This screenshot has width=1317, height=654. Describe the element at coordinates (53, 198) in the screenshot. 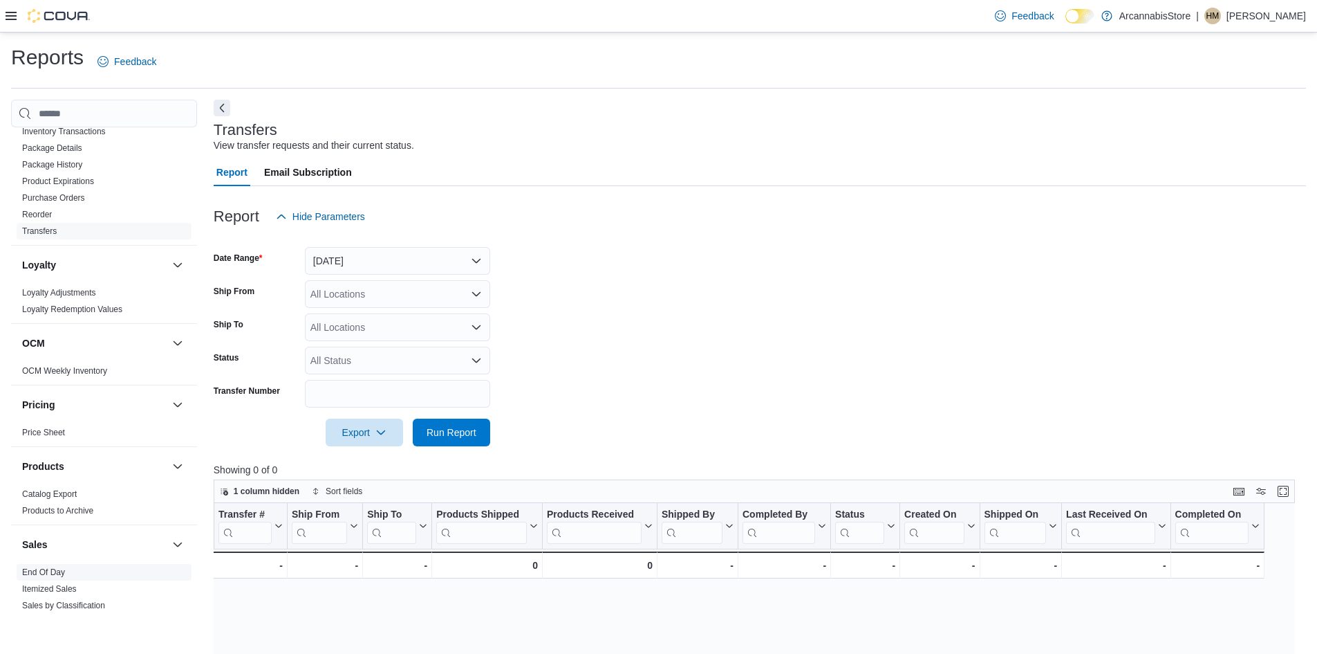

I see `span: Purchase Orders` at that location.